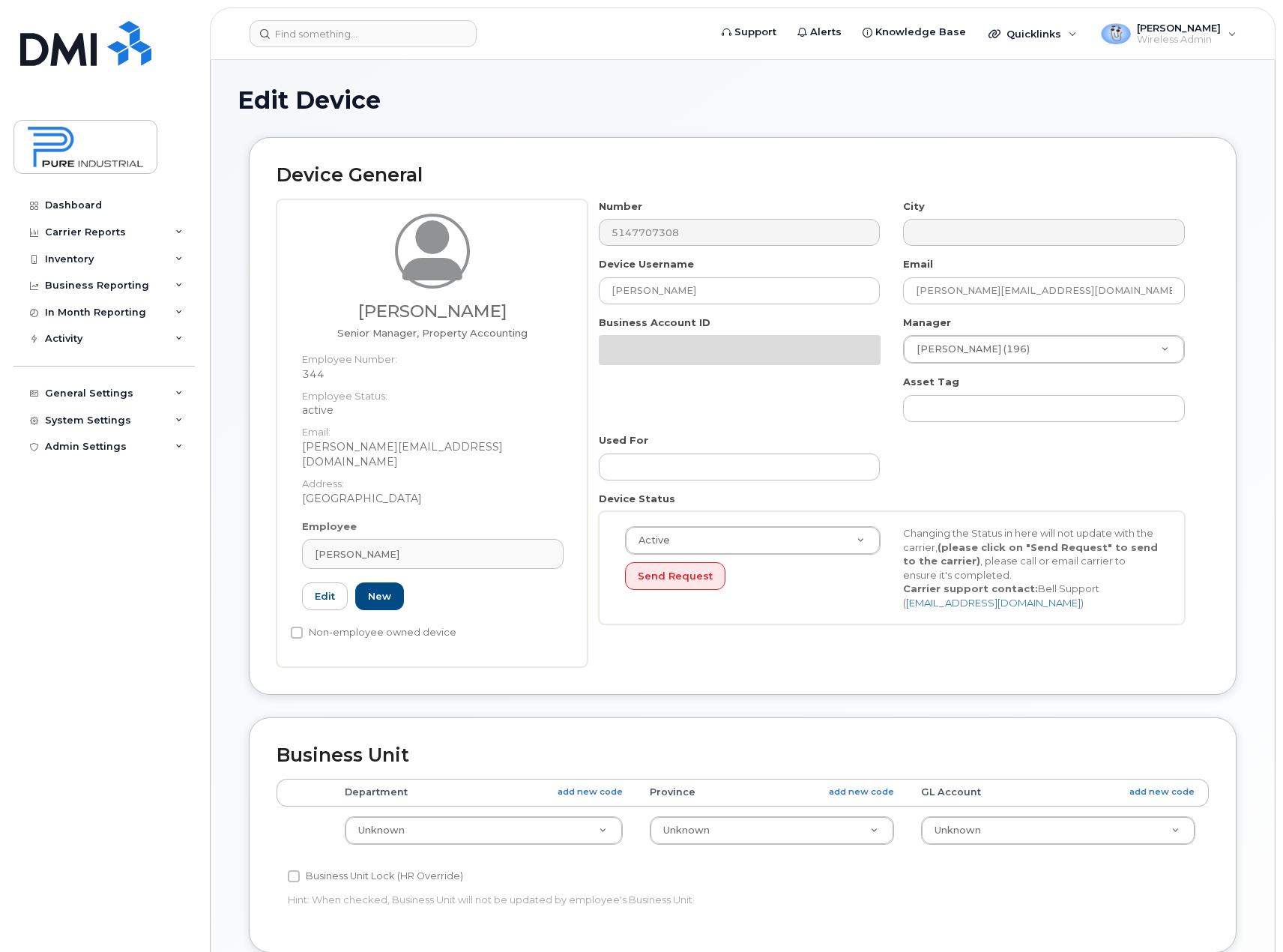 The height and width of the screenshot is (952, 1283). What do you see at coordinates (587, 899) in the screenshot?
I see `p: Hint: When checked, Business Unit will not be updated by employee's Business Unit` at bounding box center [587, 899].